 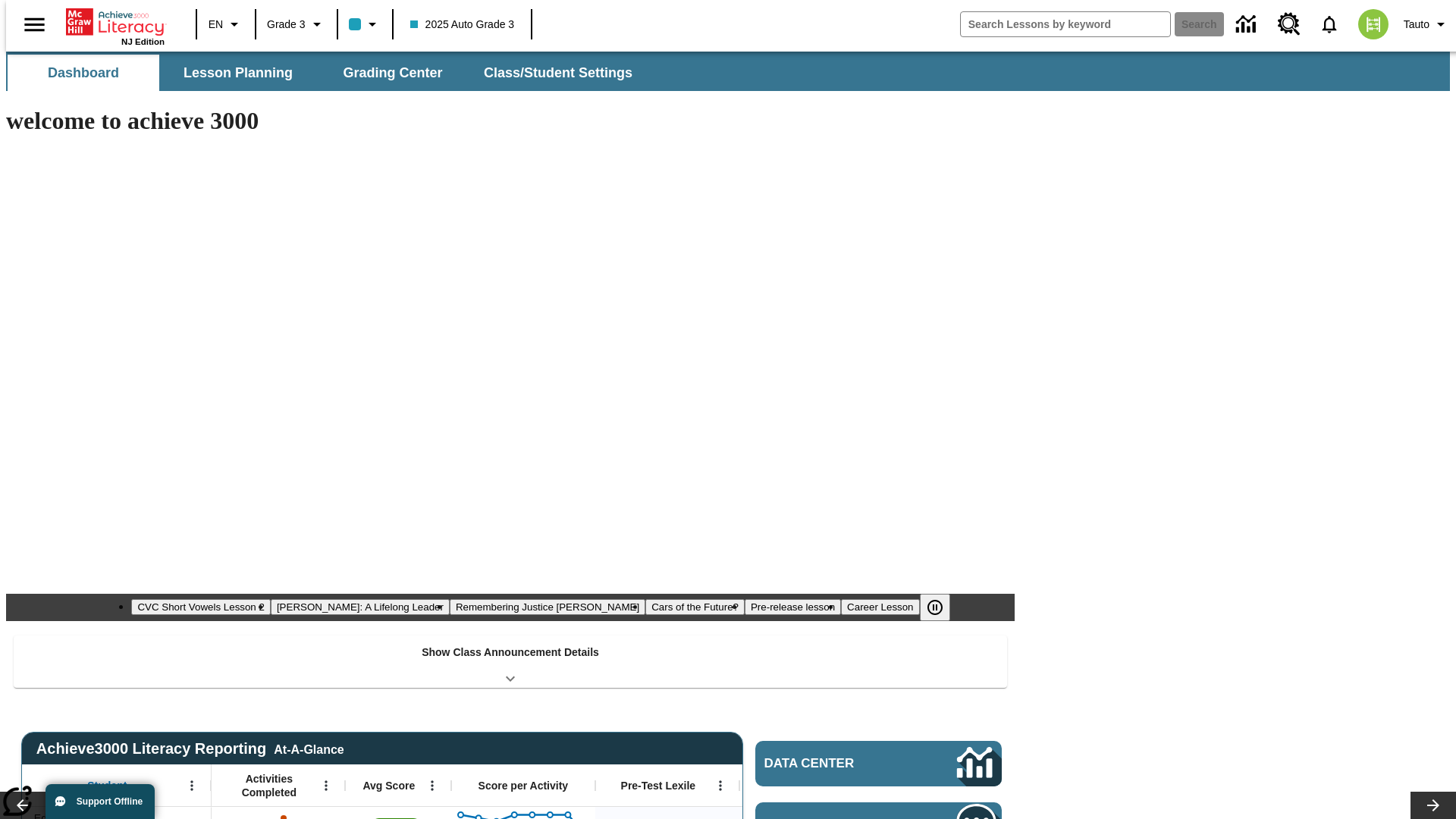 What do you see at coordinates (115, 26) in the screenshot?
I see `div: Home` at bounding box center [115, 26].